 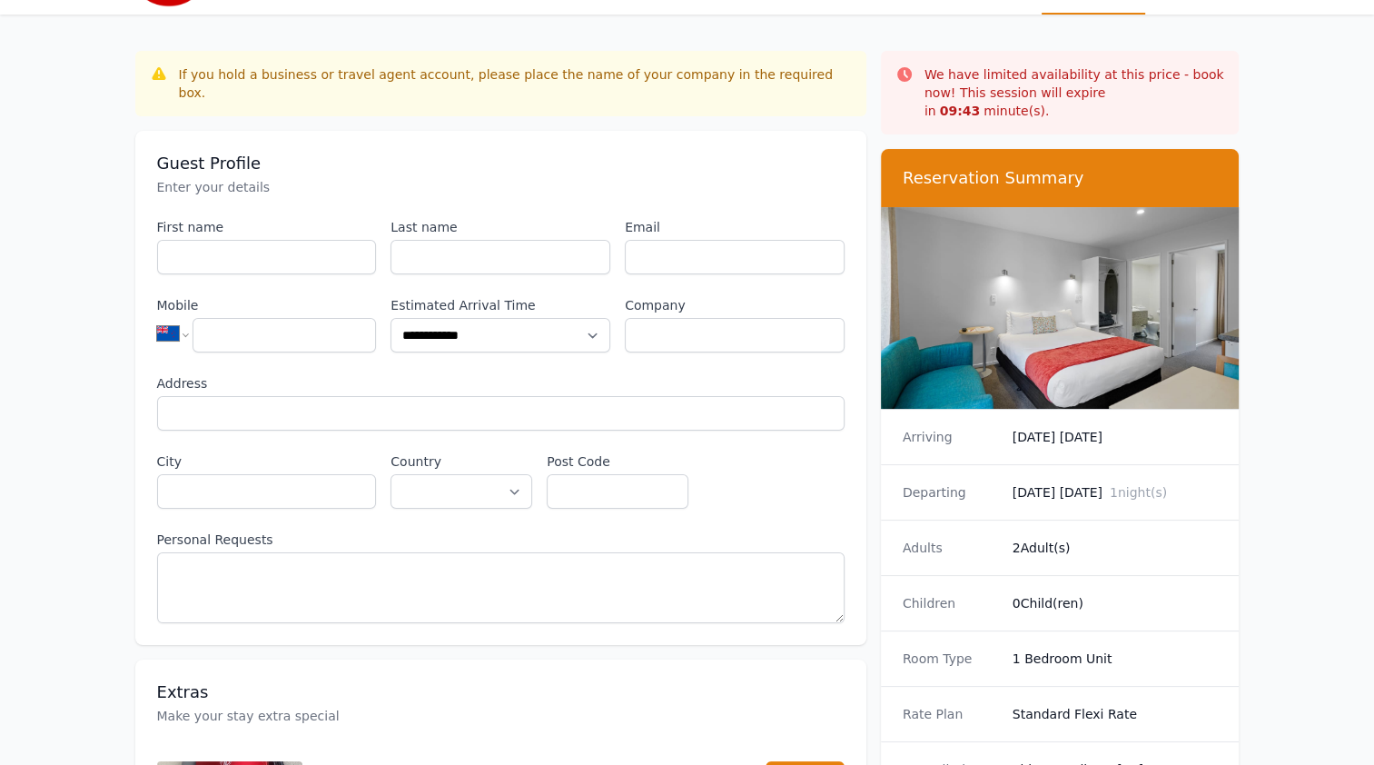 I want to click on label: Address, so click(x=501, y=383).